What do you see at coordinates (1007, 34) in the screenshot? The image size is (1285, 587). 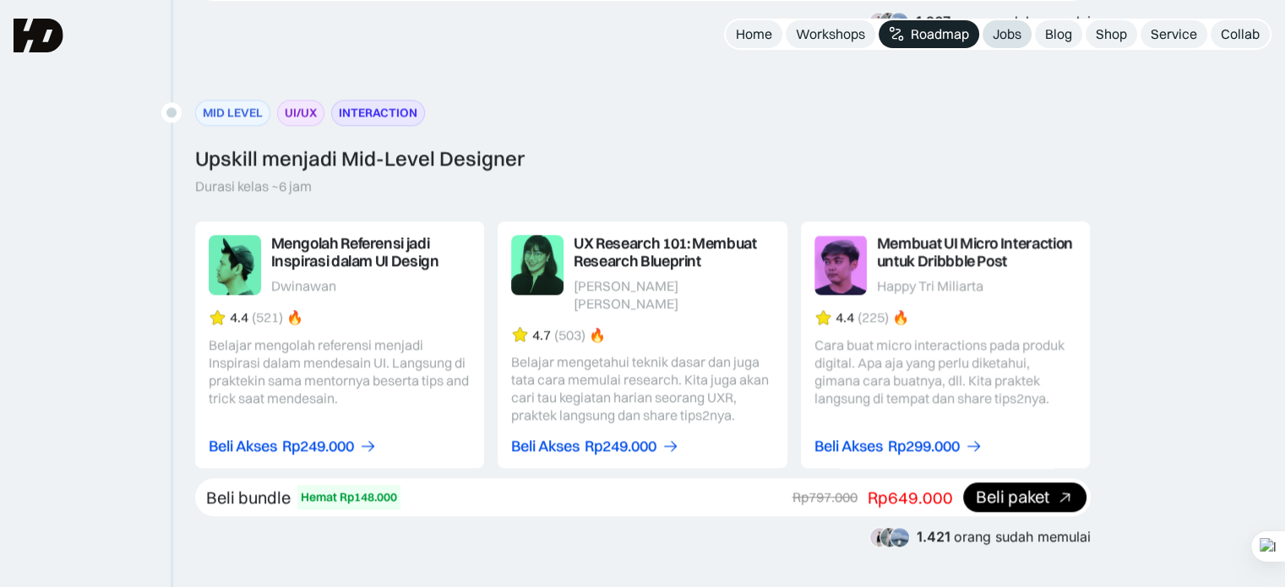 I see `div: Jobs` at bounding box center [1007, 34].